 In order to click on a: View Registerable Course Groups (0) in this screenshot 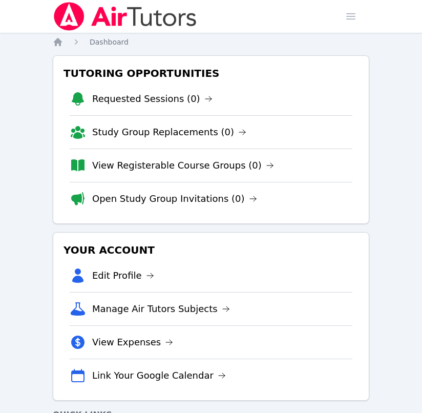, I will do `click(183, 165)`.